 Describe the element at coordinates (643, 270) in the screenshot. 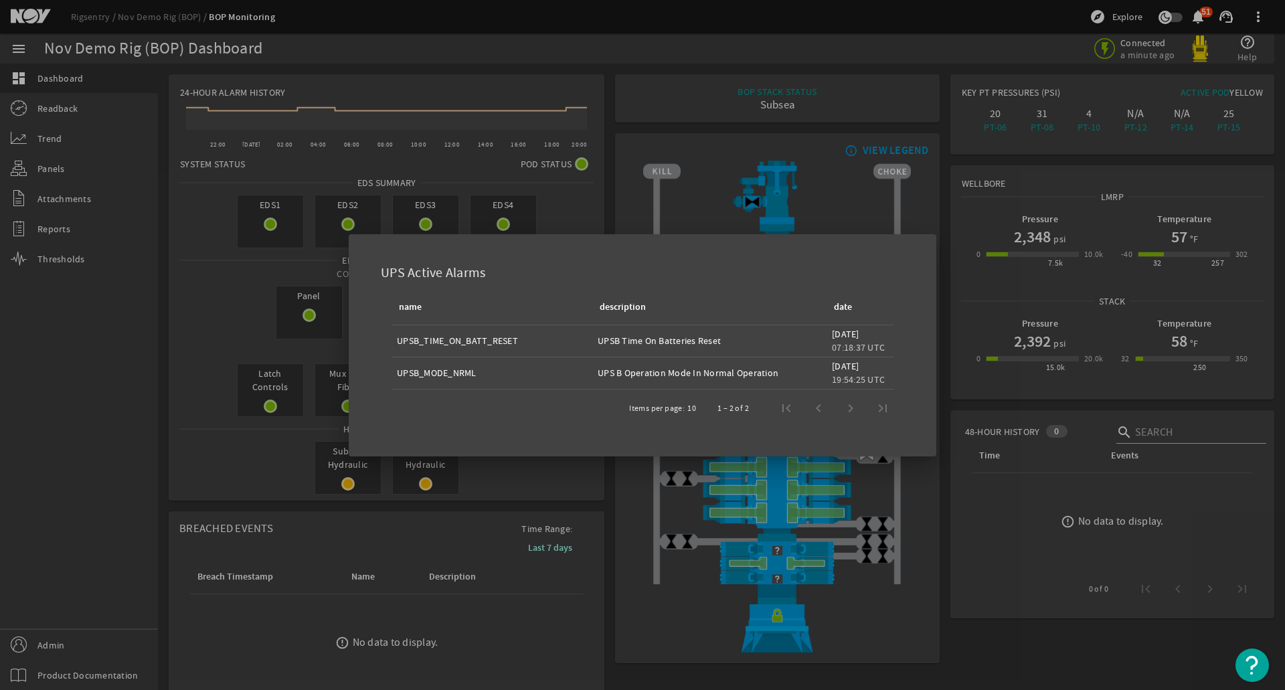

I see `div: UPS Active Alarms` at that location.